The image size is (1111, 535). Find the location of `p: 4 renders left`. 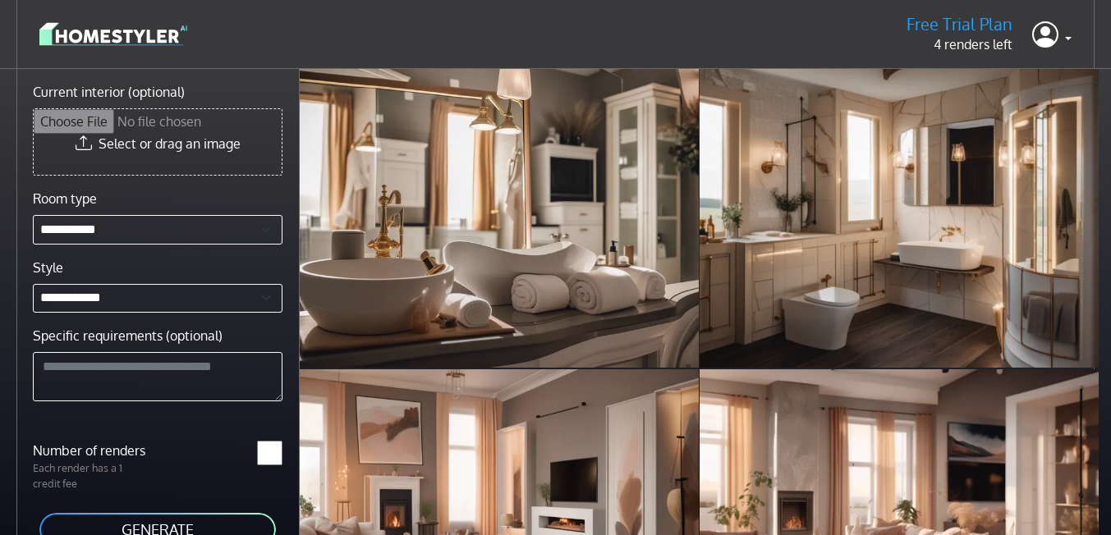

p: 4 renders left is located at coordinates (959, 44).